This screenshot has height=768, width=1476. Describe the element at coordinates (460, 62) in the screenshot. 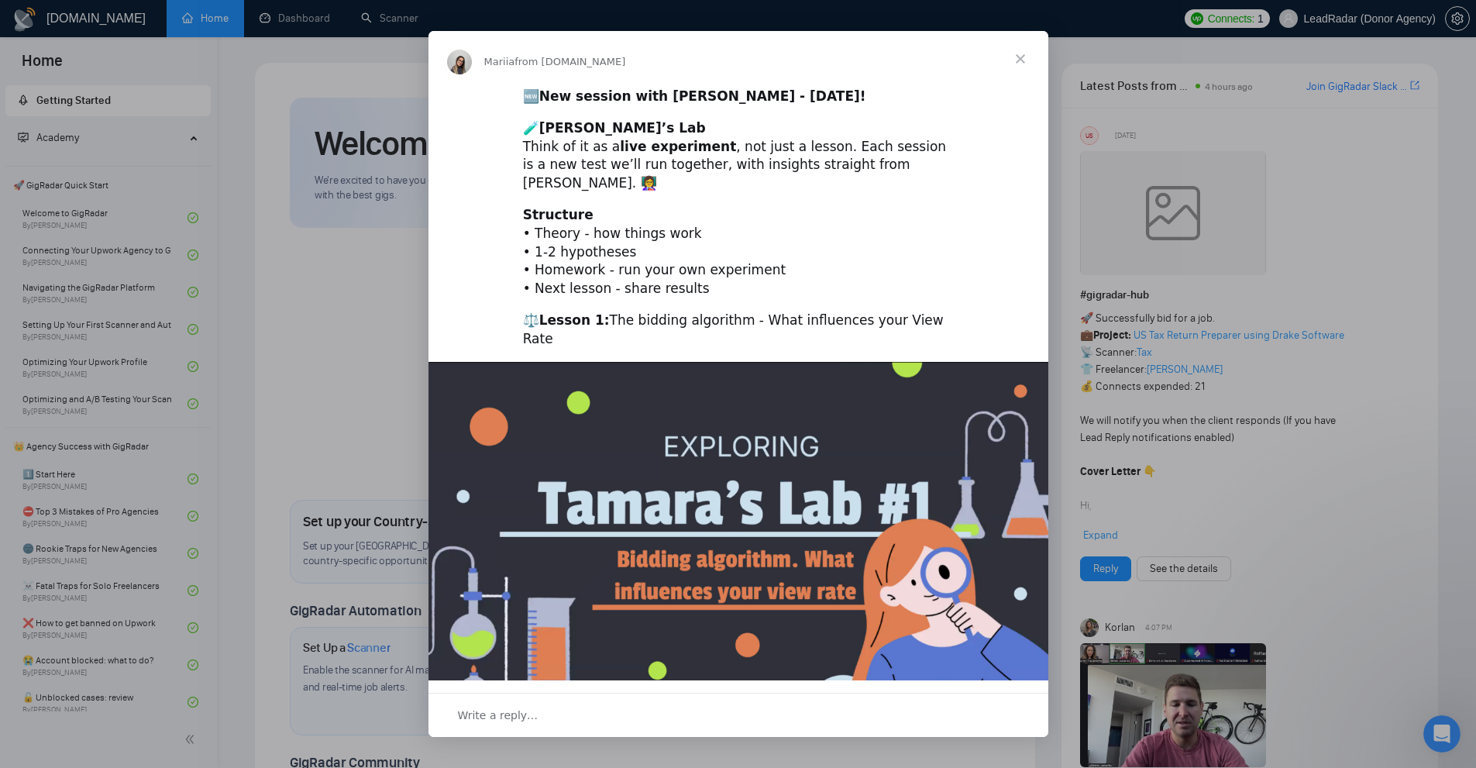

I see `img: Profile image for Mariia` at that location.